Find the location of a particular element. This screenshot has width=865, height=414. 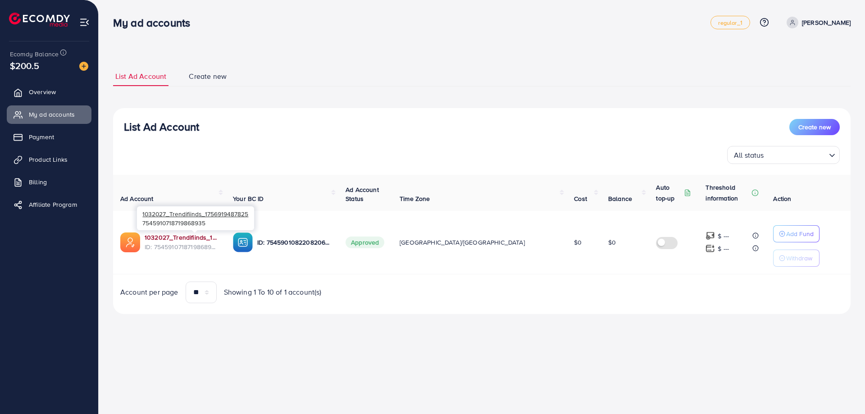

a: Billing is located at coordinates (49, 182).